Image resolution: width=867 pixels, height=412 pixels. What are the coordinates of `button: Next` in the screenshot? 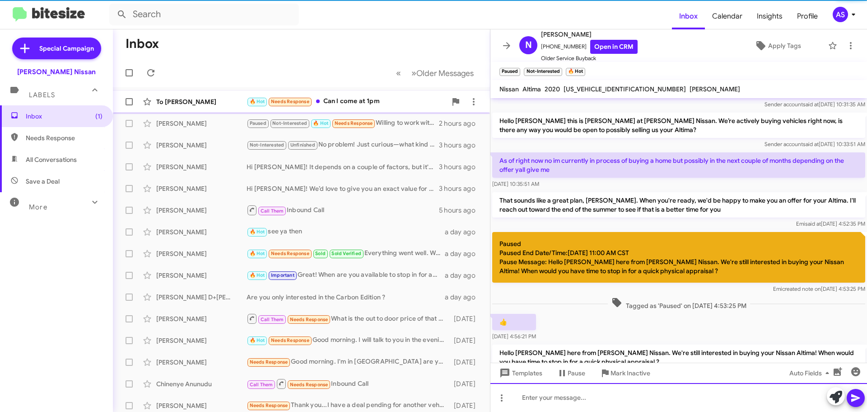 It's located at (443, 73).